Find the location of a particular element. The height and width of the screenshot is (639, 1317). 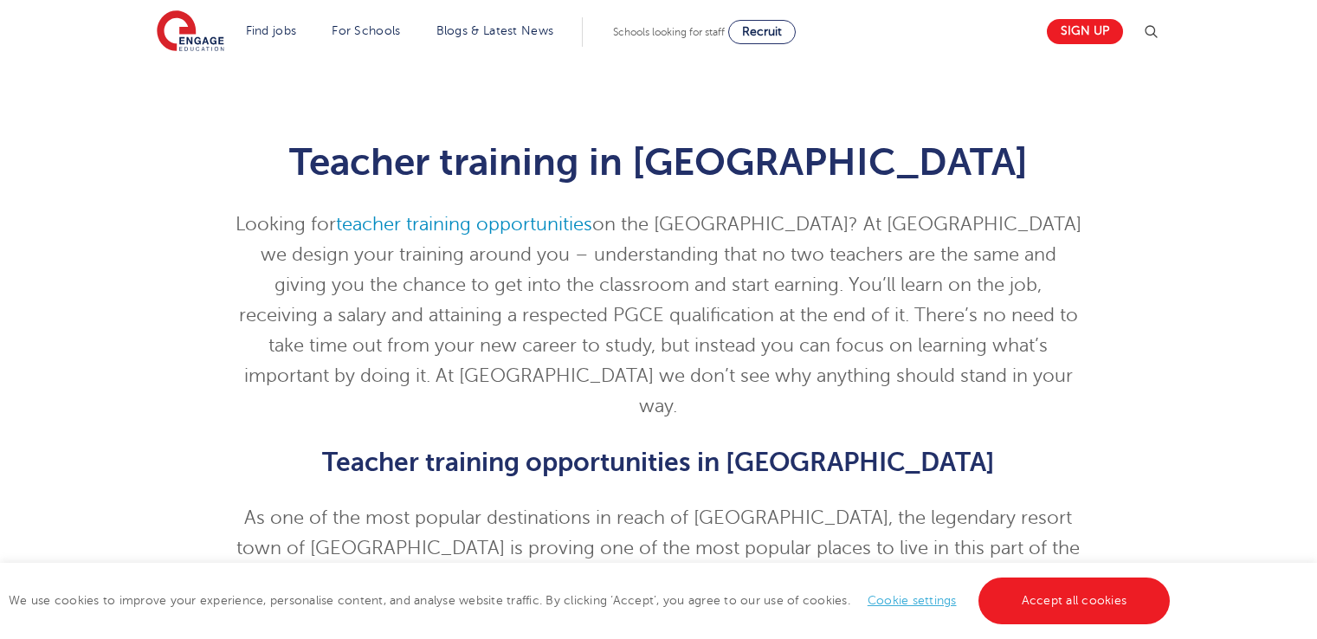

img: Engage Education is located at coordinates (190, 32).